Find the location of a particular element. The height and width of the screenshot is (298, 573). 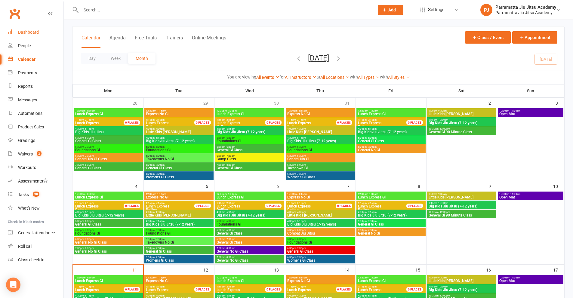

span: Express No Gi is located at coordinates (179, 197).